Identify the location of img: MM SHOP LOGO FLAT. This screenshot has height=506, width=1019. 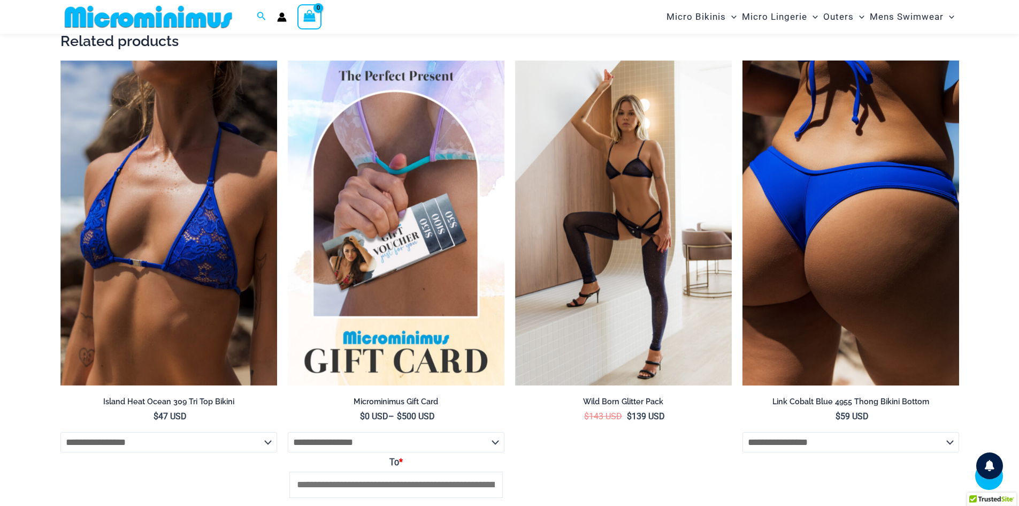
(148, 17).